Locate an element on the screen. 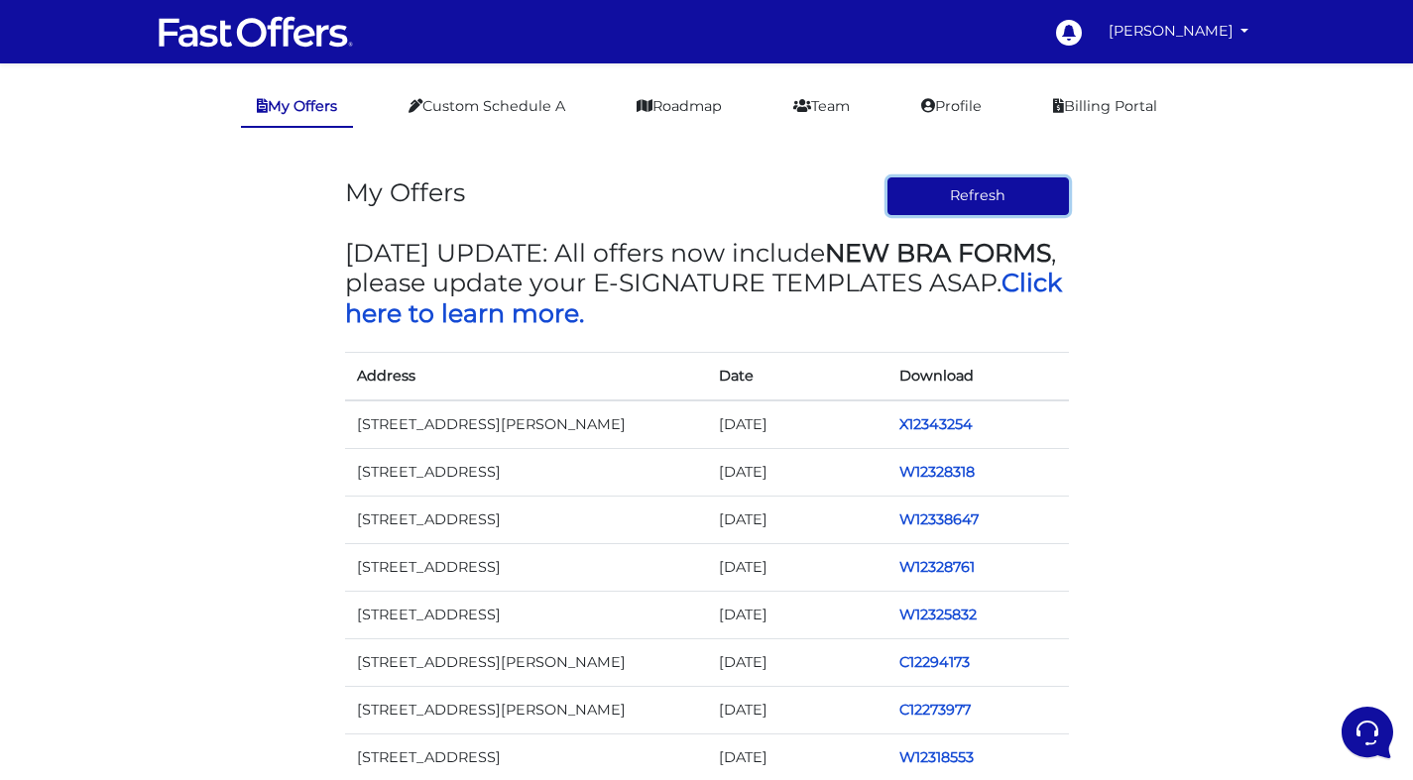 This screenshot has height=780, width=1413. h3: My Offers is located at coordinates (404, 192).